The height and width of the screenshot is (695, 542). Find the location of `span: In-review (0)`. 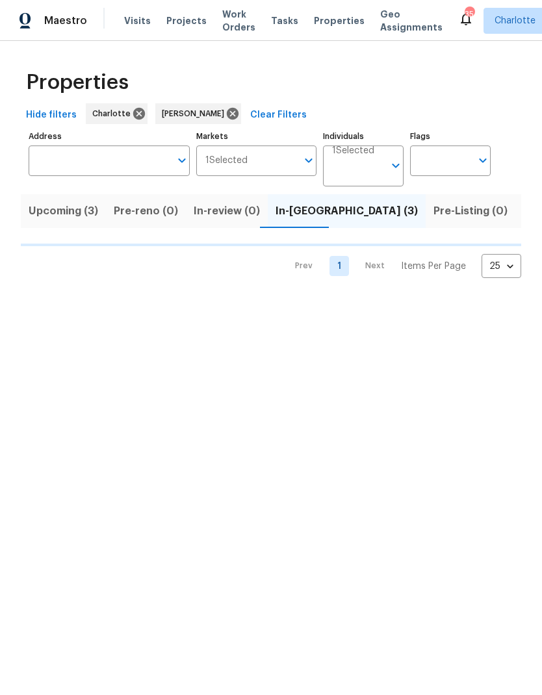

span: In-review (0) is located at coordinates (227, 211).